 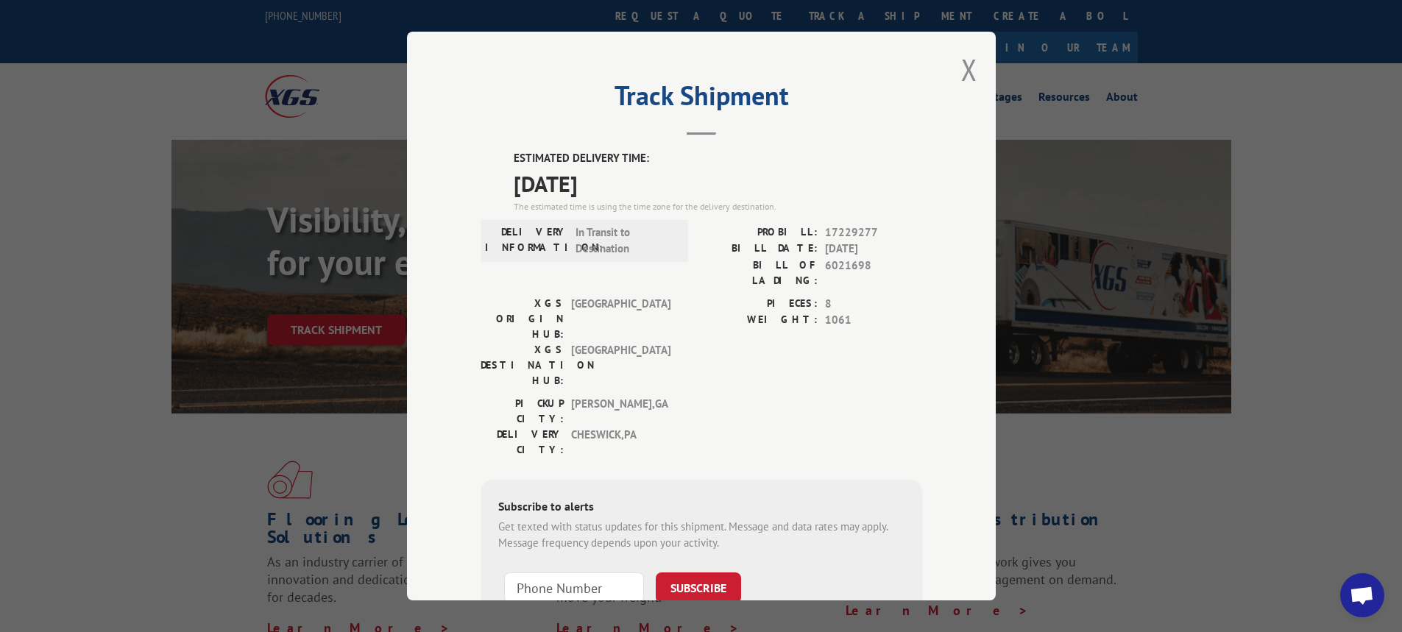 What do you see at coordinates (701, 535) in the screenshot?
I see `div: Get texted with status updates for this shipment. Message and data rates may apply. Message frequ...` at bounding box center [701, 535].